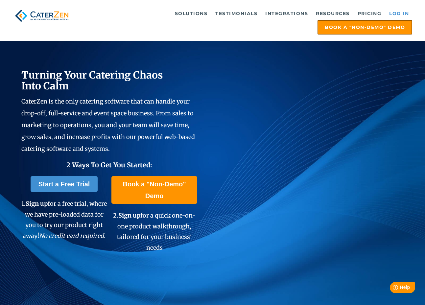  Describe the element at coordinates (399, 13) in the screenshot. I see `a: Log in` at that location.